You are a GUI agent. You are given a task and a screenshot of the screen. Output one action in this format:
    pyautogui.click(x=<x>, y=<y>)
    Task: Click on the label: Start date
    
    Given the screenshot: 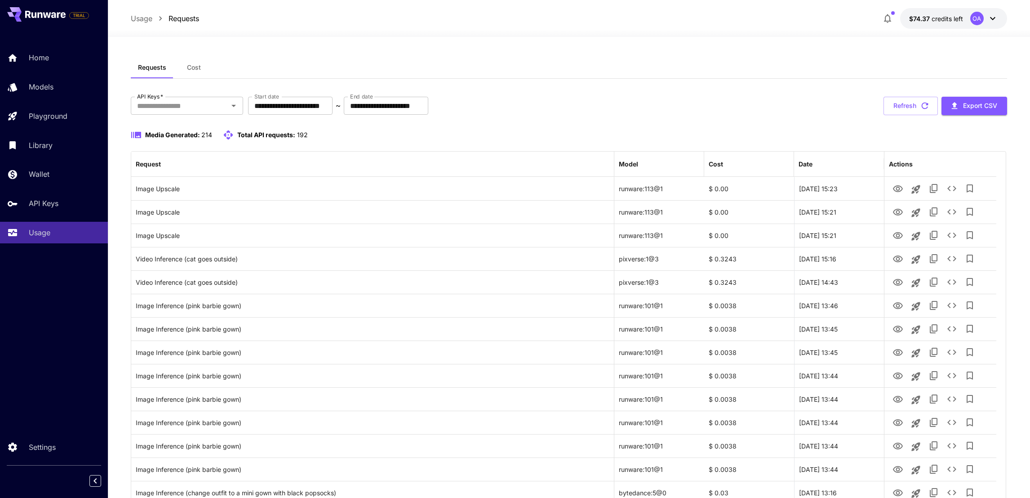 What is the action you would take?
    pyautogui.click(x=267, y=96)
    